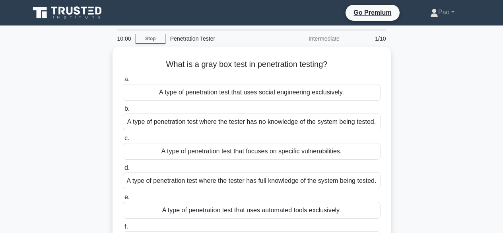 This screenshot has width=503, height=233. Describe the element at coordinates (252, 151) in the screenshot. I see `div: A type of penetration test that focuses on specific vulnerabilities.` at that location.